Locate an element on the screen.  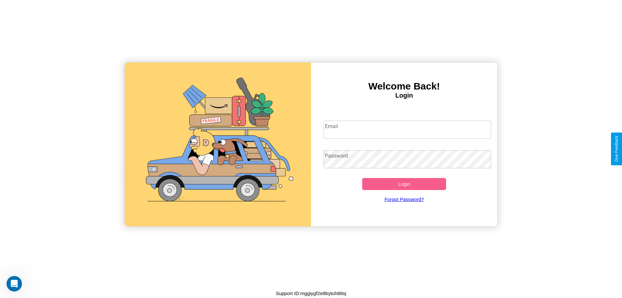
button: Login is located at coordinates (404, 184).